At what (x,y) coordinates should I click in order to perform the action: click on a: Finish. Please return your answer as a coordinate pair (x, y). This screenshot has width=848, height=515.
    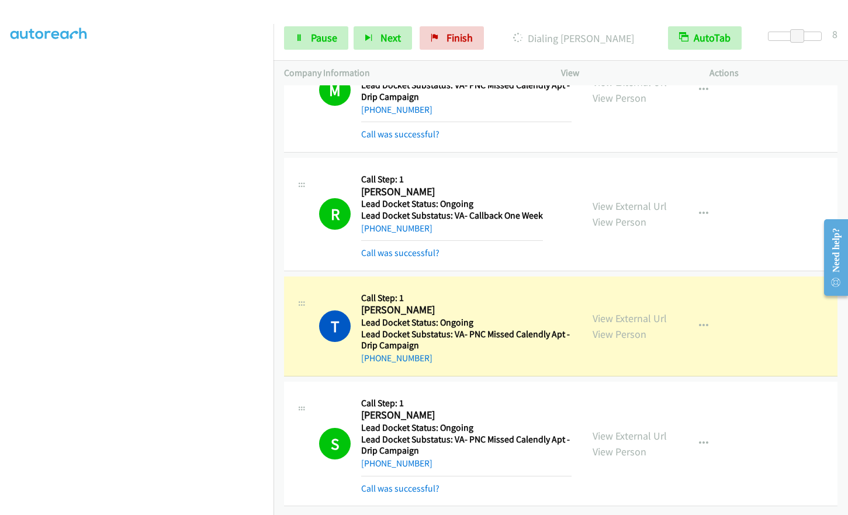
    Looking at the image, I should click on (452, 38).